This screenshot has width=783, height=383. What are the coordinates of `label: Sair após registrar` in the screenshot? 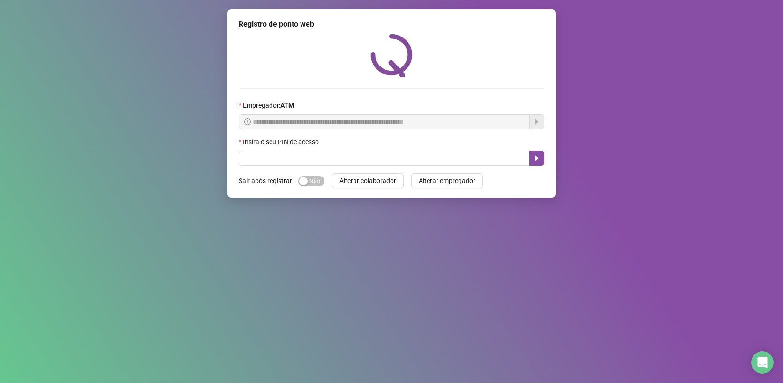 It's located at (268, 181).